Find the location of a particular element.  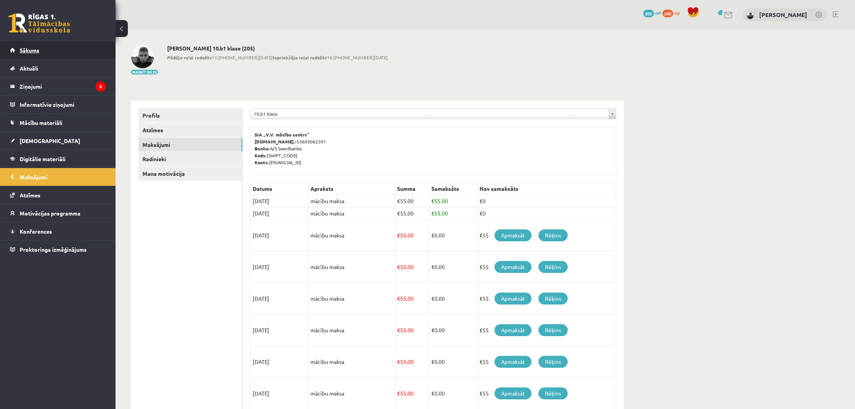

b: Iepriekšējo reizi redzēts is located at coordinates (300, 57).